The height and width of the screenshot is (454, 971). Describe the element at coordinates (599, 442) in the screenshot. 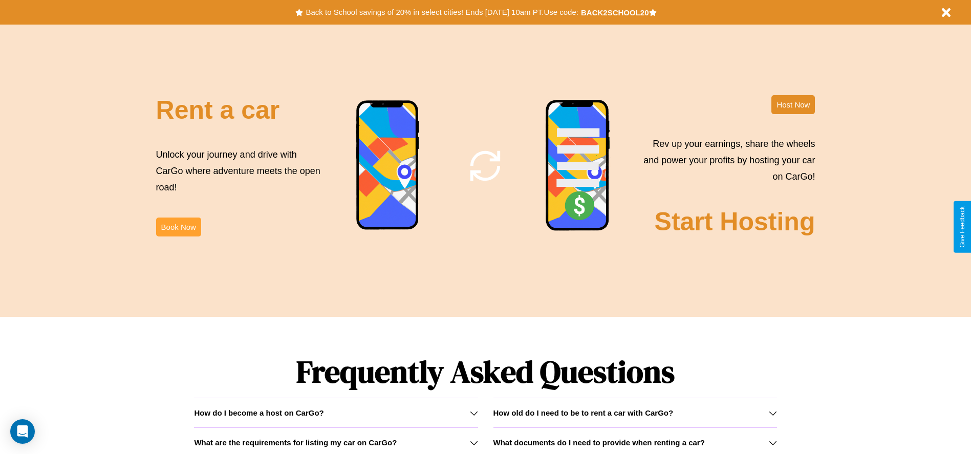

I see `h3: What documents do I need to provide when renting a car?` at that location.